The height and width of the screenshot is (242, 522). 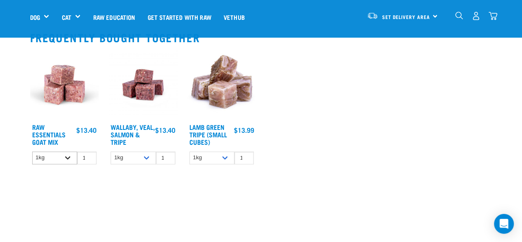 What do you see at coordinates (35, 17) in the screenshot?
I see `a: Dog` at bounding box center [35, 17].